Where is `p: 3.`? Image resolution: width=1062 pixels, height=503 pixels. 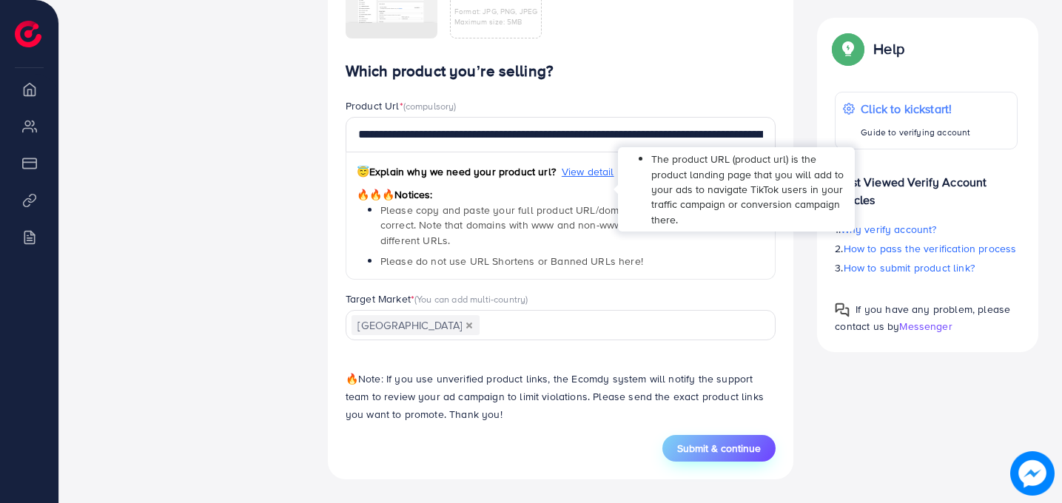 p: 3. is located at coordinates (926, 268).